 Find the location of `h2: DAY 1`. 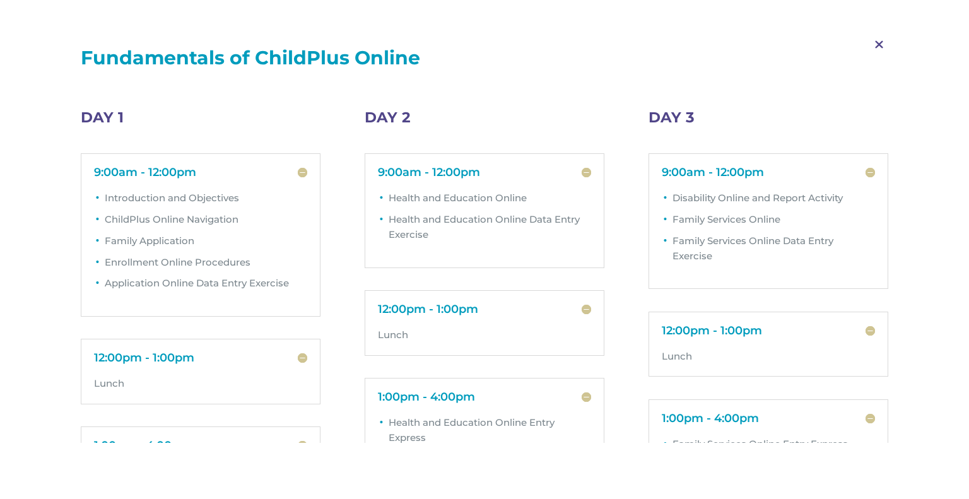

h2: DAY 1 is located at coordinates (201, 120).